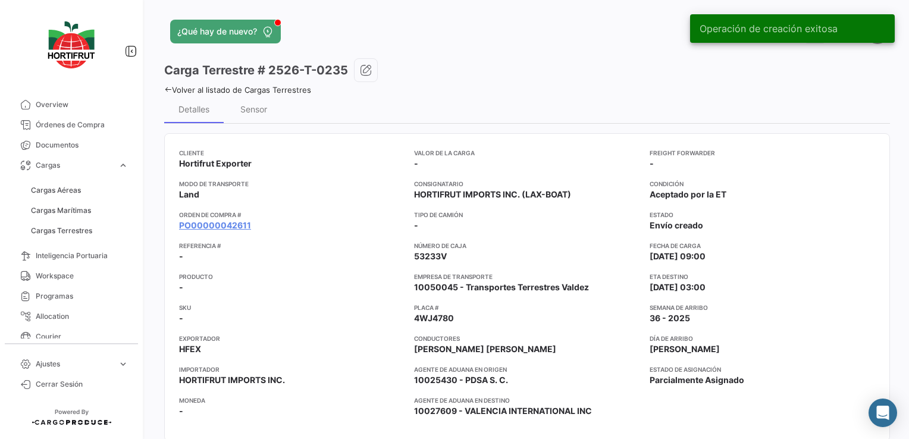 This screenshot has width=909, height=439. What do you see at coordinates (215, 164) in the screenshot?
I see `span: Hortifrut Exporter` at bounding box center [215, 164].